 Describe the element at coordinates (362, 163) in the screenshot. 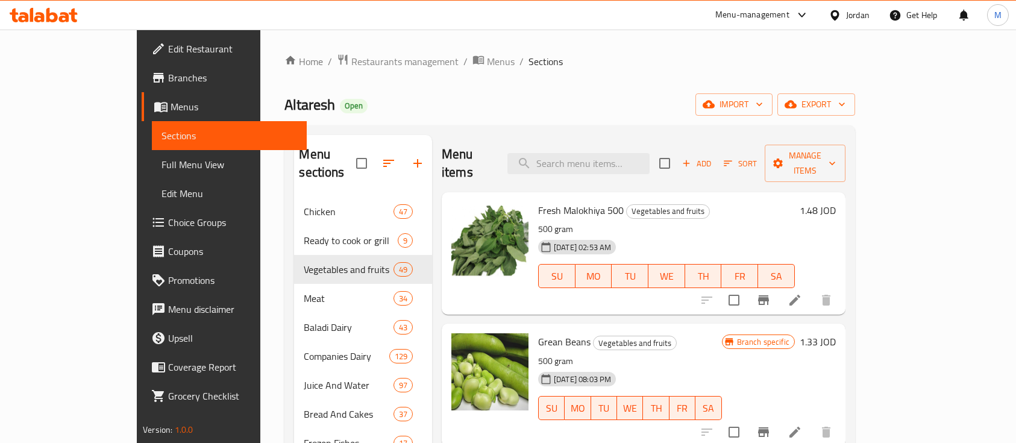

I see `span: Select all sections` at that location.